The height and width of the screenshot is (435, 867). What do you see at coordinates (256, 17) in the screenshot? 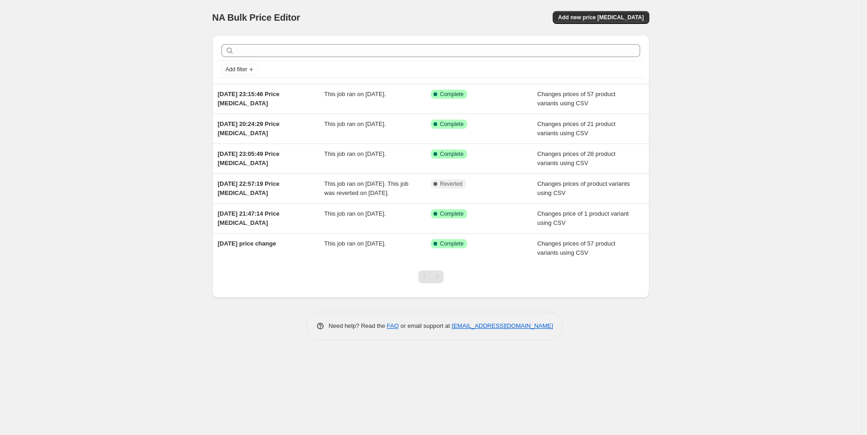
I see `span: NA Bulk Price Editor` at bounding box center [256, 17].